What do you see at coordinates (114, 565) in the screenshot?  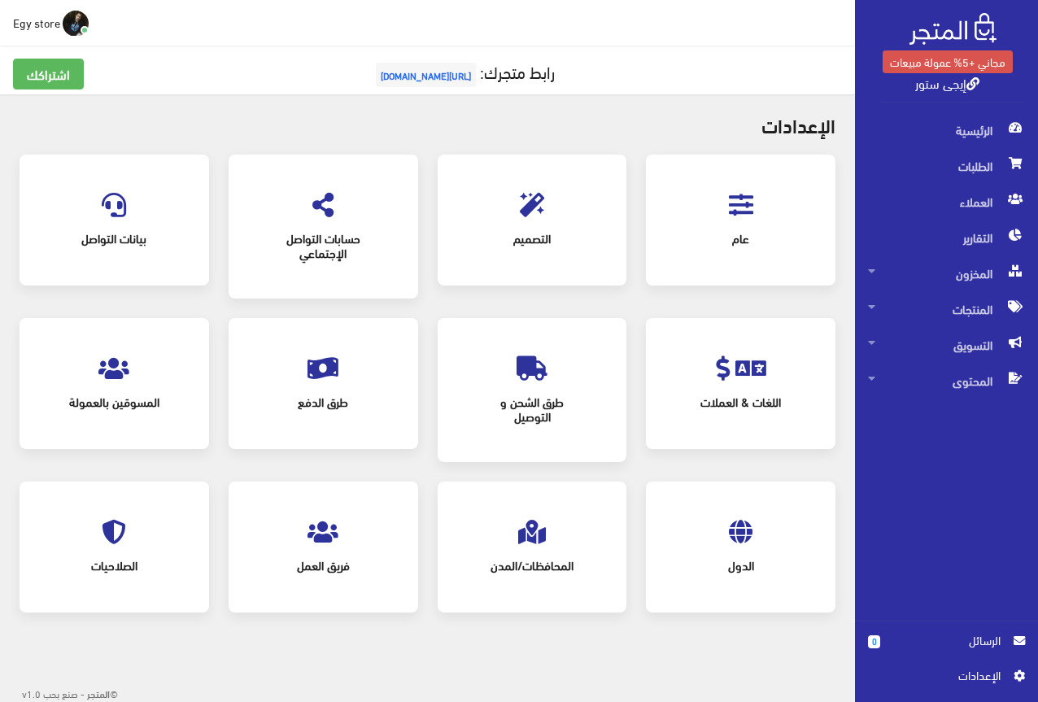 I see `span: الصلاحيات` at bounding box center [114, 565].